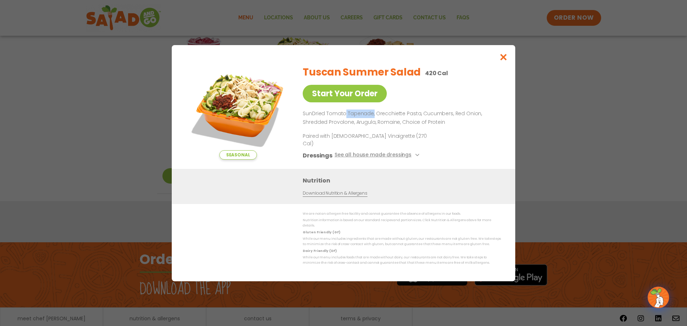 The height and width of the screenshot is (326, 687). What do you see at coordinates (238, 155) in the screenshot?
I see `span: Seasonal` at bounding box center [238, 155].